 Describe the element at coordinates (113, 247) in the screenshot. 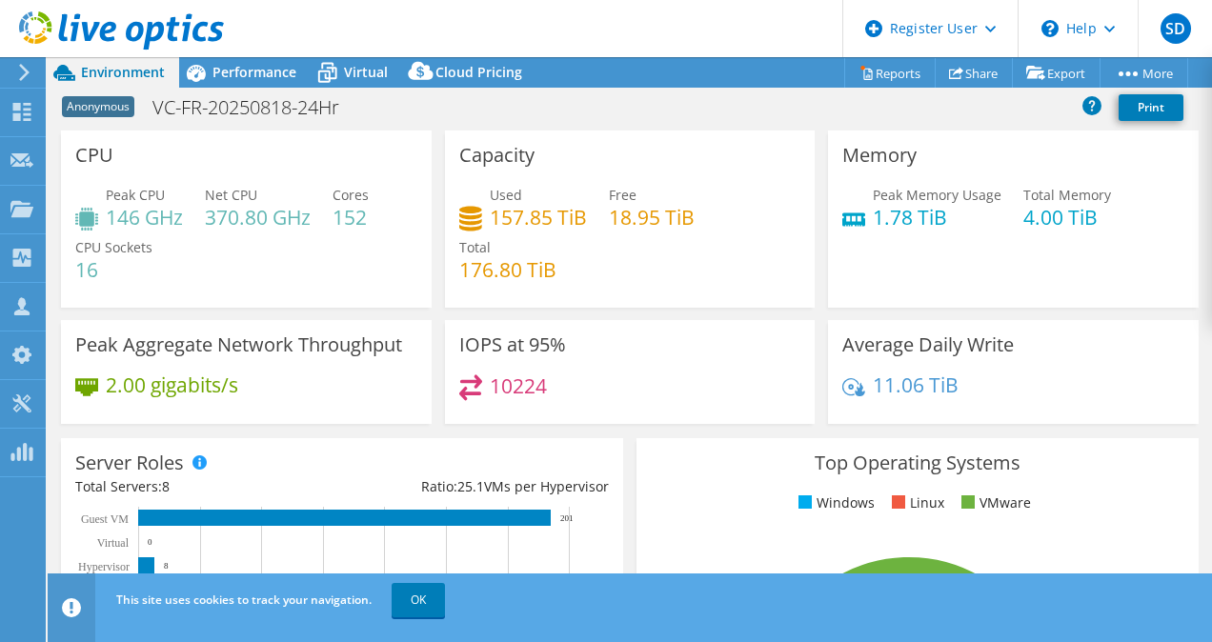

I see `span: CPU Sockets` at that location.